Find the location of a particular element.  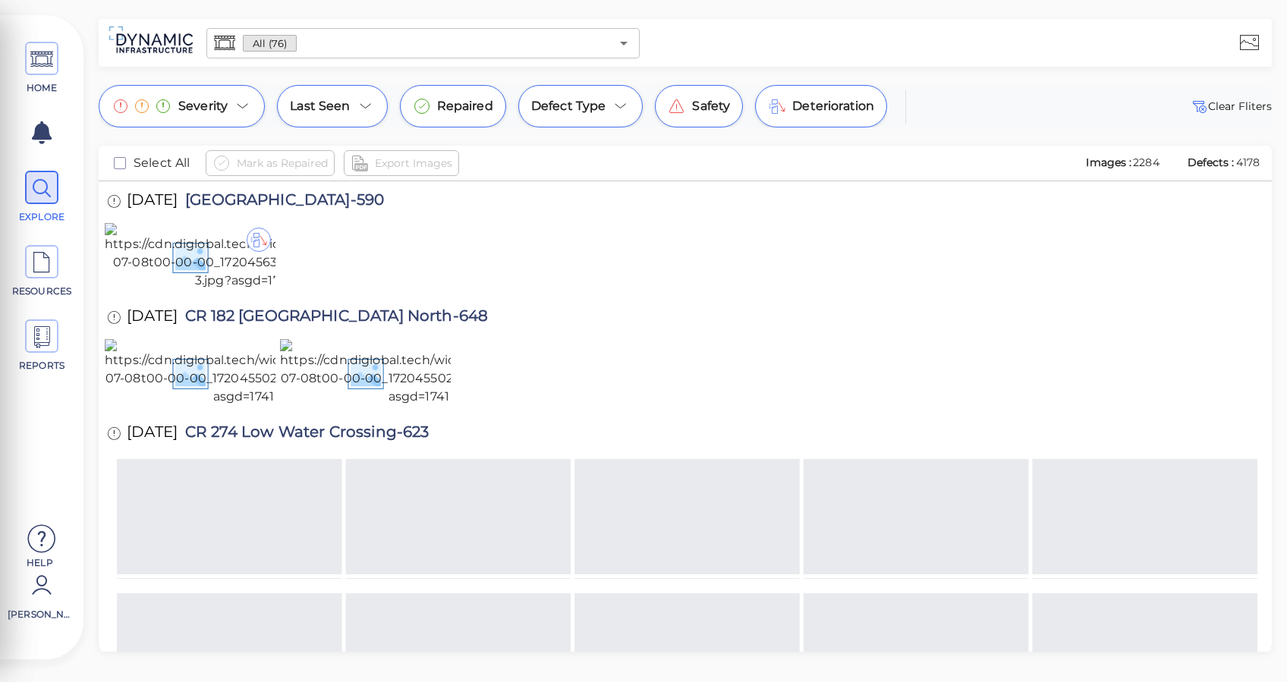

span: Defects : is located at coordinates (1211, 162).